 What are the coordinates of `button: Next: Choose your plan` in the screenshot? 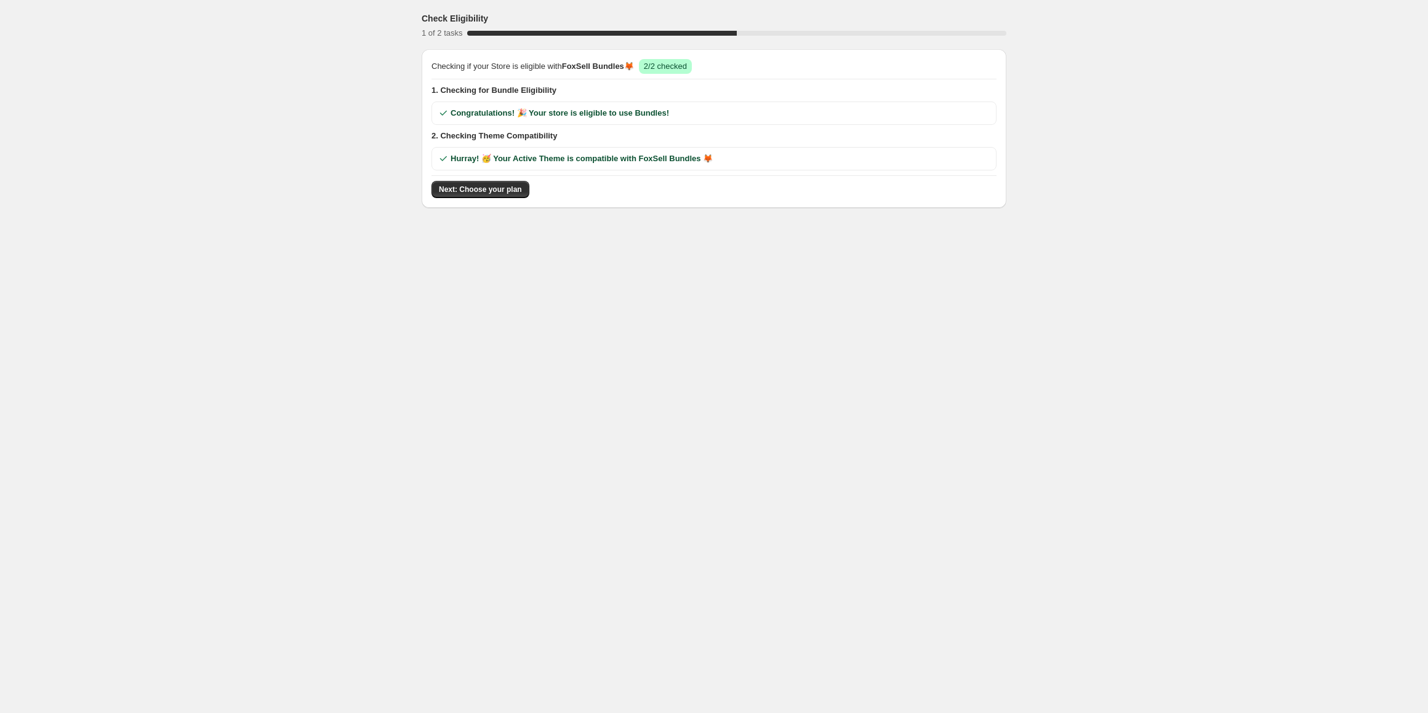 It's located at (480, 190).